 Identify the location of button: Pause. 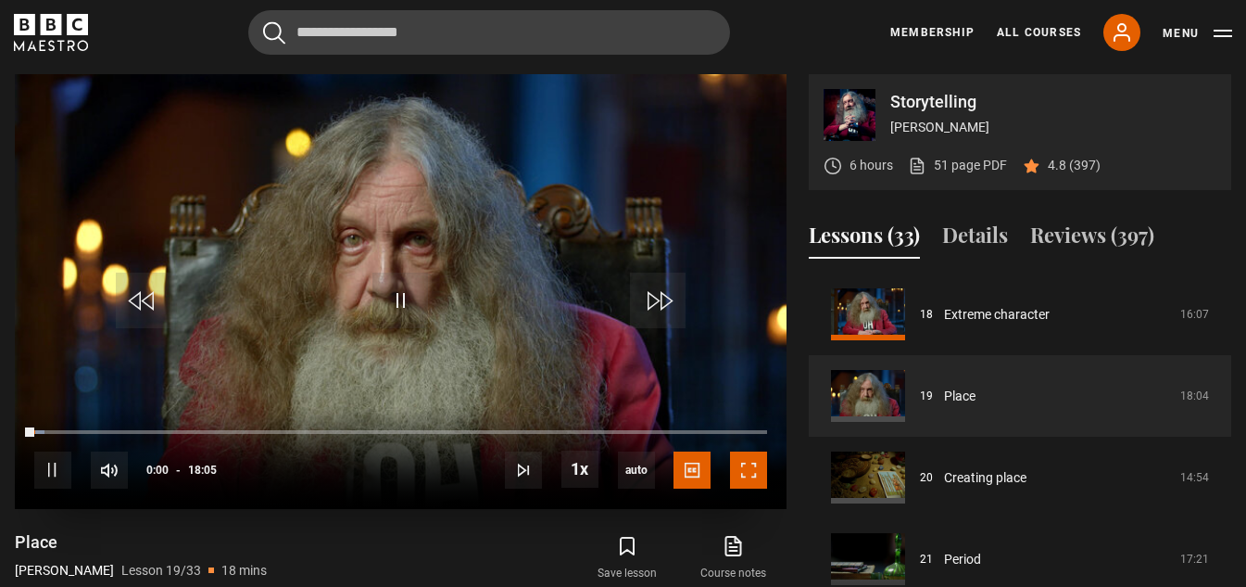
(53, 470).